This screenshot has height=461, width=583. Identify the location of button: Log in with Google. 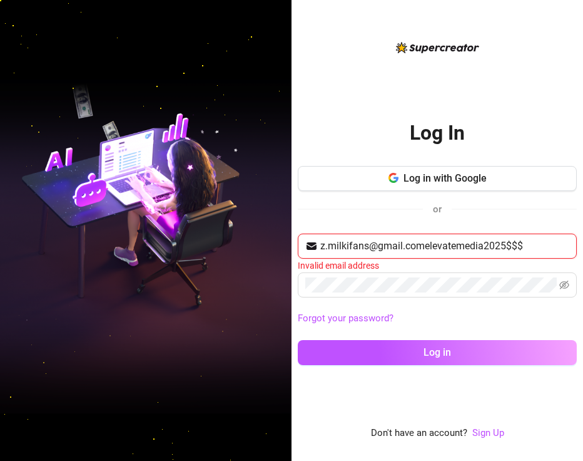
(437, 178).